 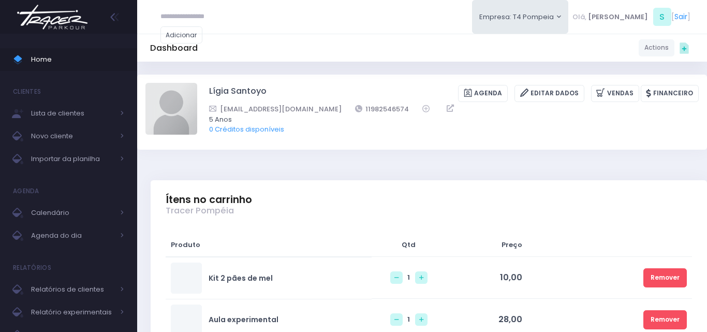 What do you see at coordinates (670, 93) in the screenshot?
I see `a: Financeiro` at bounding box center [670, 93].